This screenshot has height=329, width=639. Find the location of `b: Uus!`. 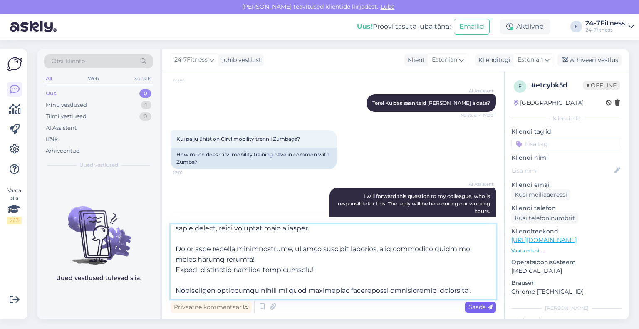

b: Uus! is located at coordinates (365, 26).